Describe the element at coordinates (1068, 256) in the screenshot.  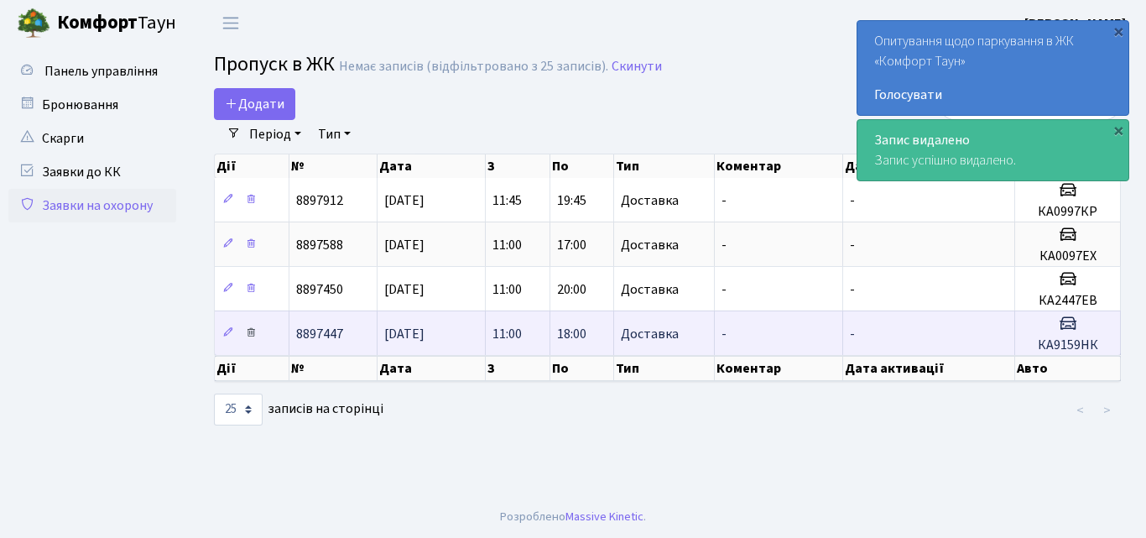
I see `h5: КА0097ЕХ` at that location.